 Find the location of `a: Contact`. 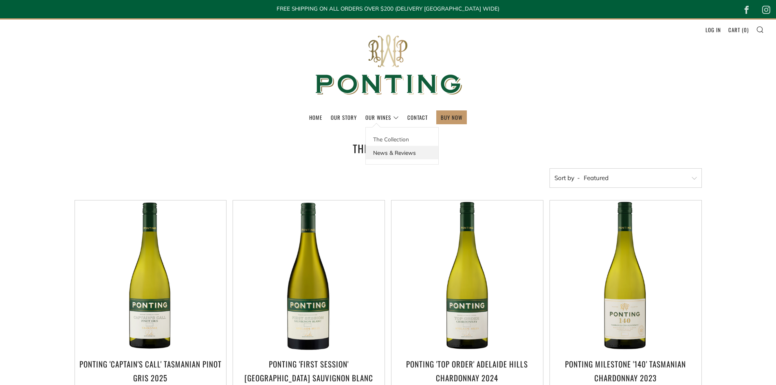

a: Contact is located at coordinates (418, 117).